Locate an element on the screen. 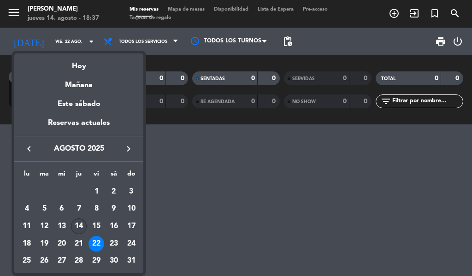  th: viernes is located at coordinates (96, 176).